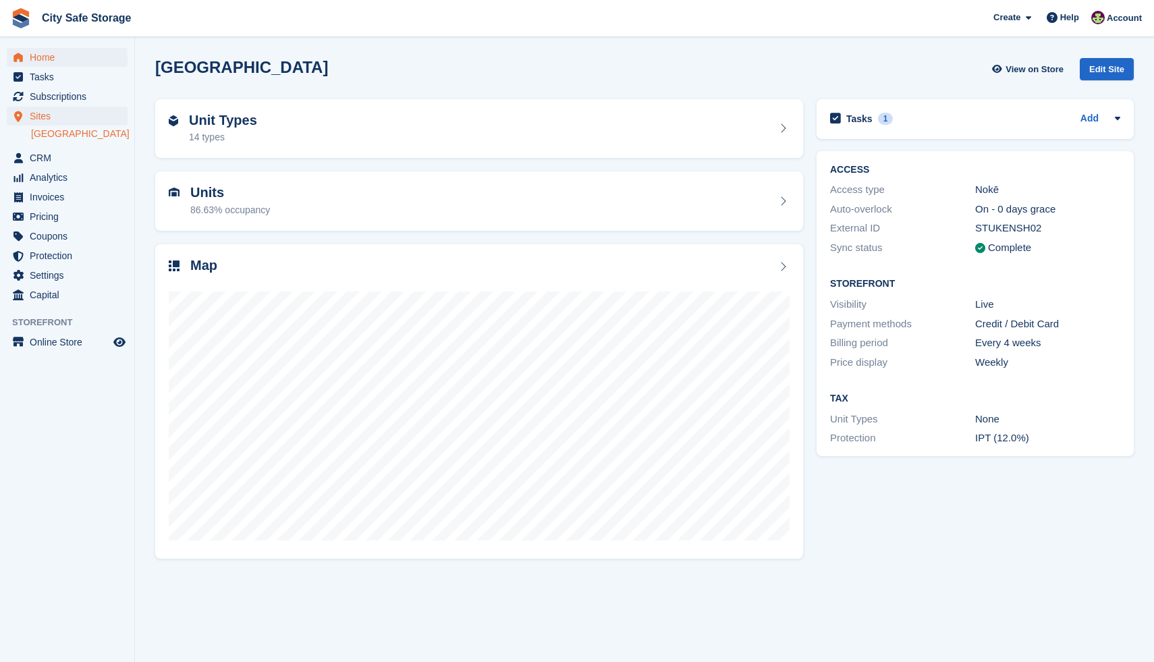 This screenshot has height=662, width=1154. What do you see at coordinates (903, 304) in the screenshot?
I see `div: Visibility` at bounding box center [903, 304].